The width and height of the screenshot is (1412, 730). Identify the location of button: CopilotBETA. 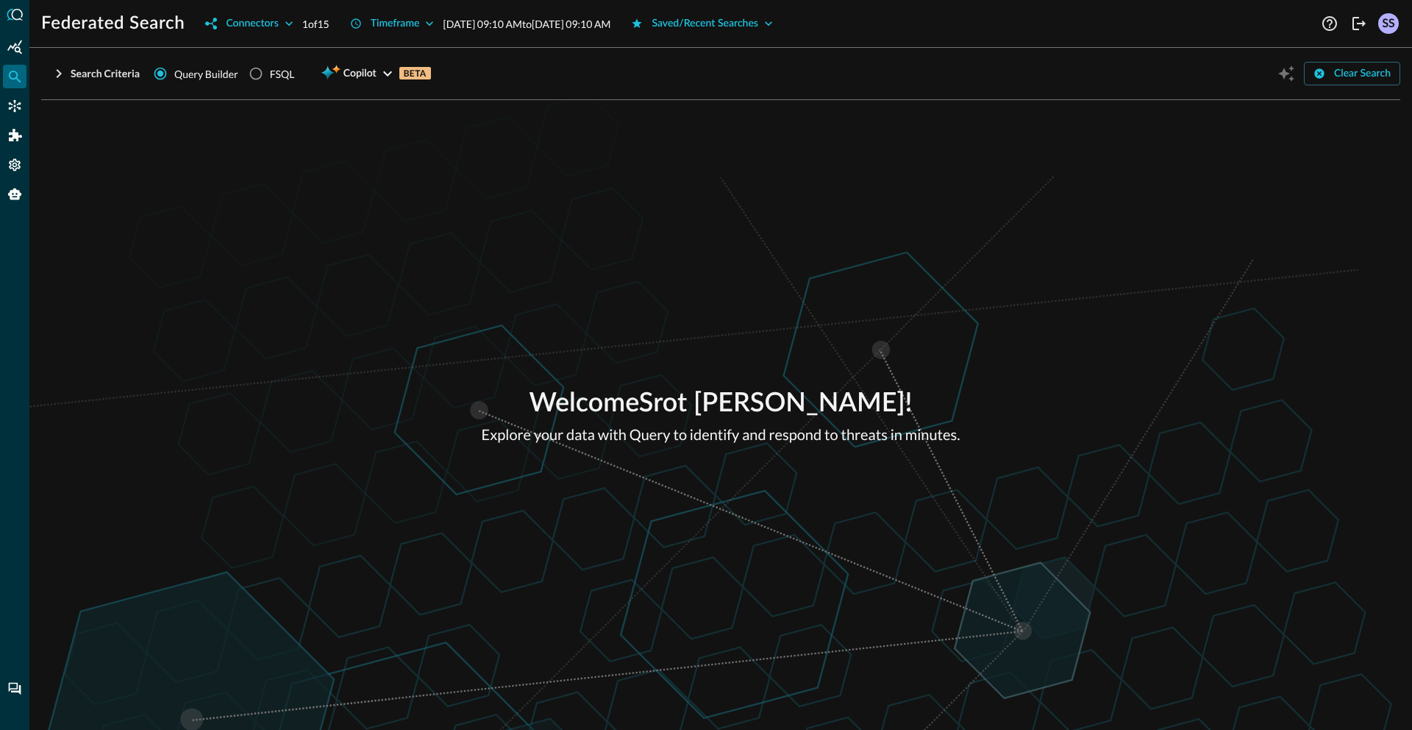
(375, 74).